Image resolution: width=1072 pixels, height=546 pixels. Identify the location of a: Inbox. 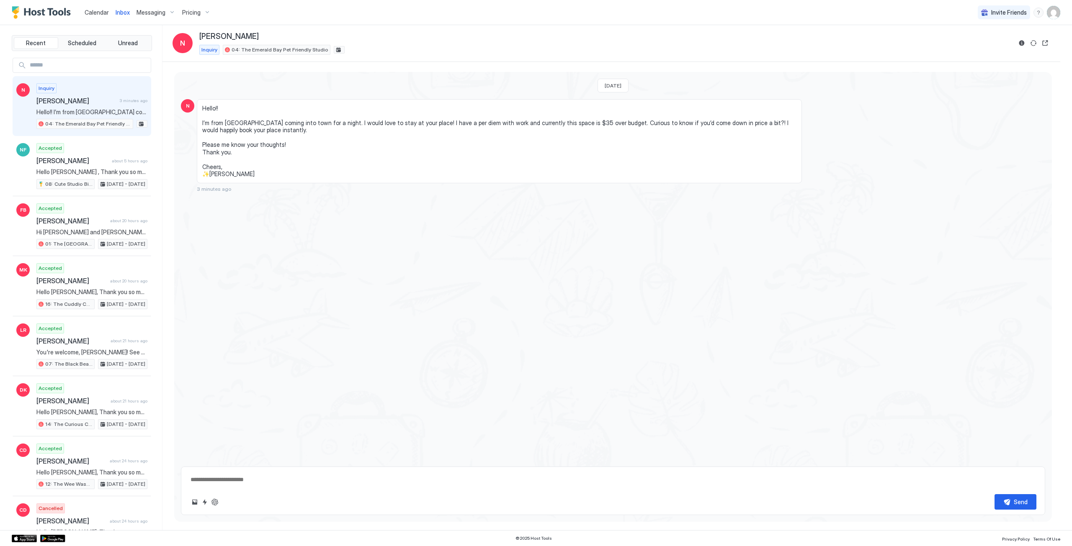
(123, 12).